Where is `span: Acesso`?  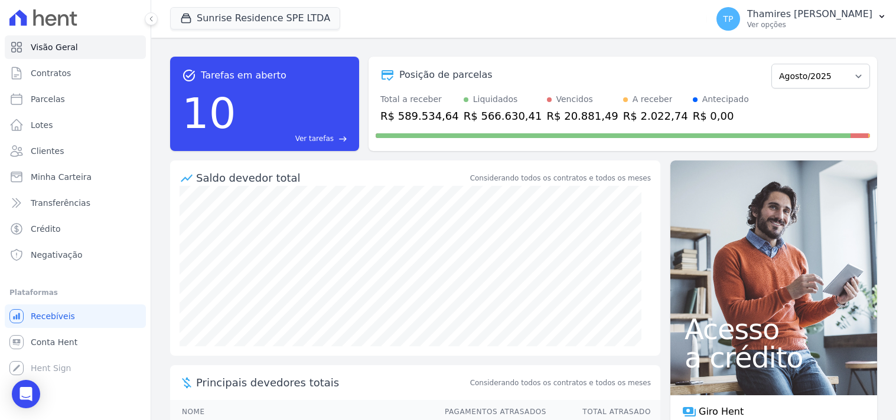 span: Acesso is located at coordinates (773, 329).